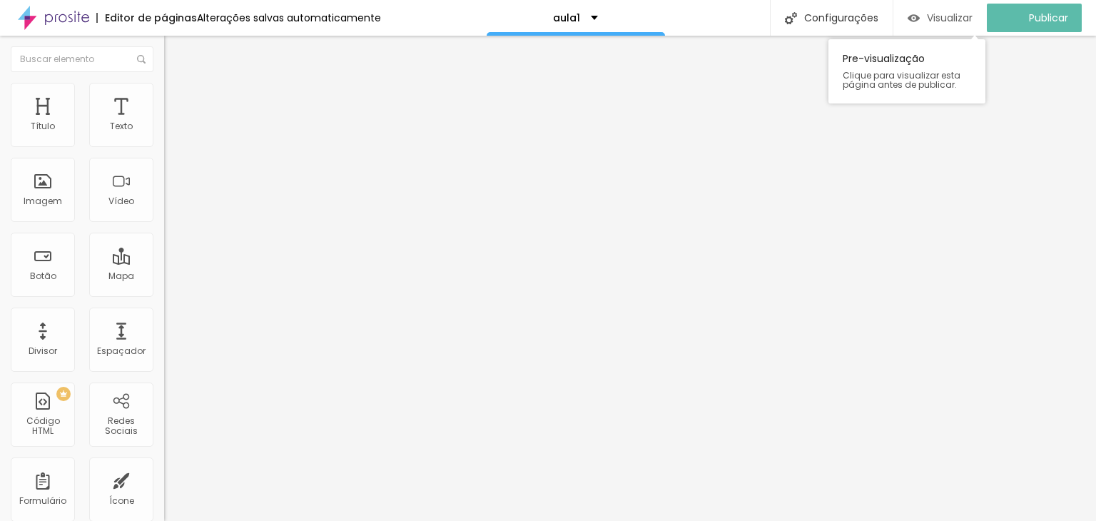 Image resolution: width=1096 pixels, height=521 pixels. Describe the element at coordinates (43, 201) in the screenshot. I see `div: Imagem` at that location.